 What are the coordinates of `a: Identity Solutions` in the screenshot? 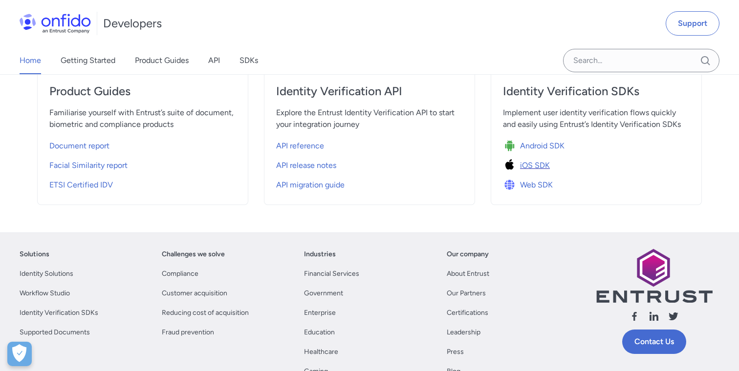 It's located at (46, 274).